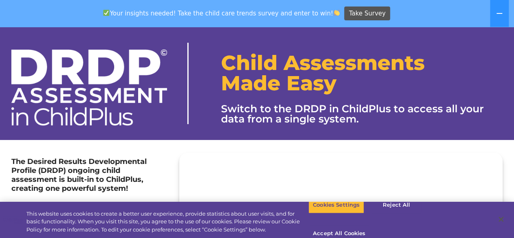 Image resolution: width=514 pixels, height=238 pixels. Describe the element at coordinates (222, 13) in the screenshot. I see `span: Your insights needed! Take the child care trends survey and enter to win!` at that location.